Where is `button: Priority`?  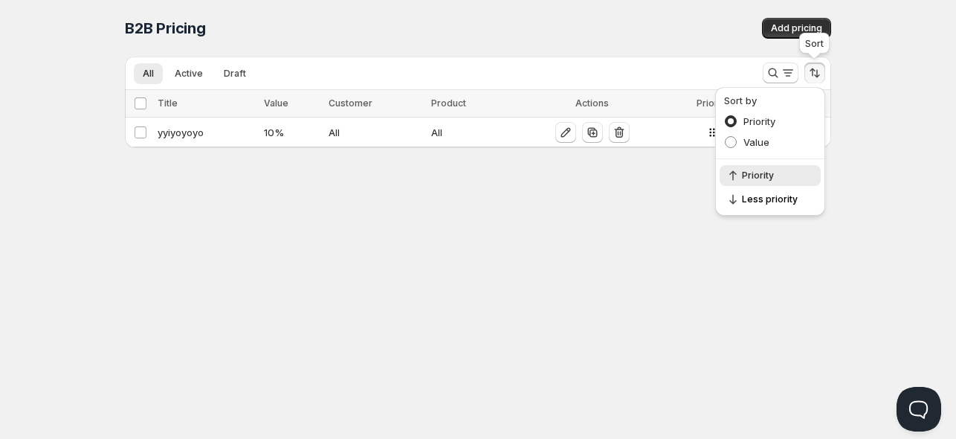
button: Priority is located at coordinates (770, 175).